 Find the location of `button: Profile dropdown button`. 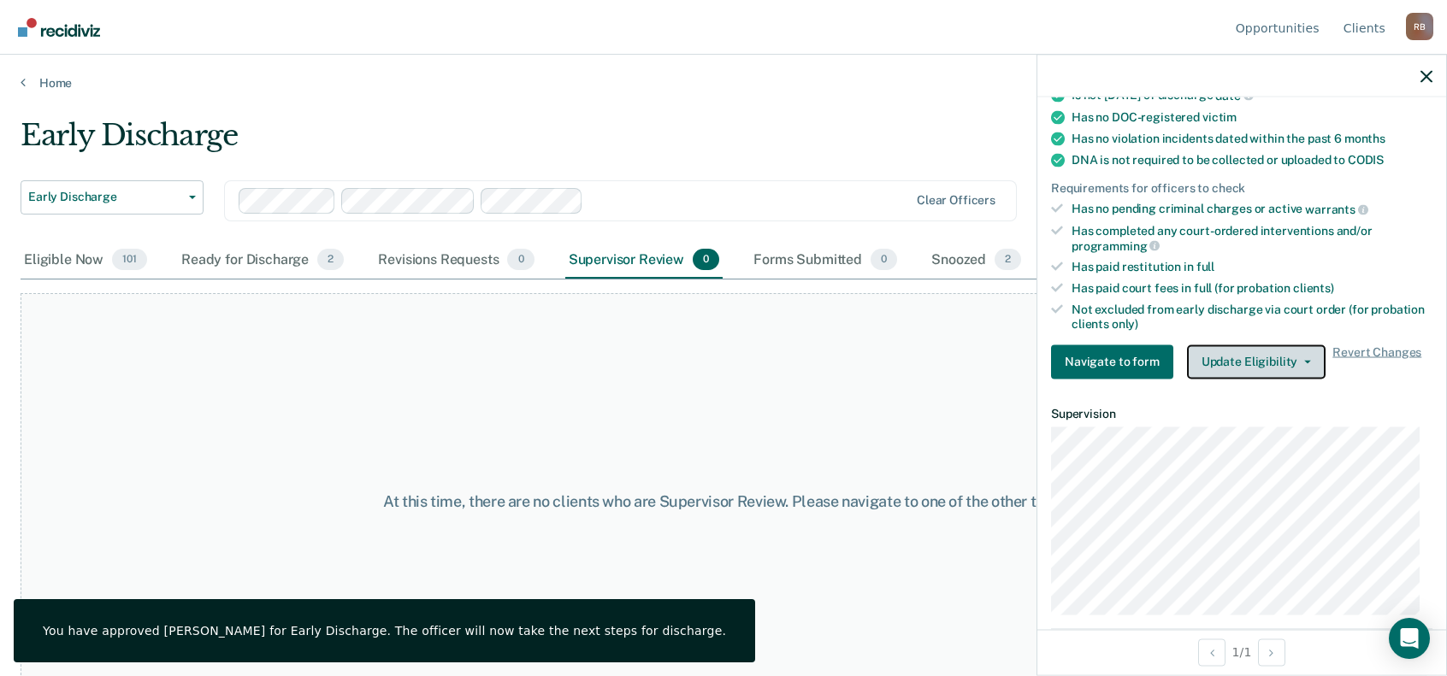

button: Profile dropdown button is located at coordinates (1419, 27).